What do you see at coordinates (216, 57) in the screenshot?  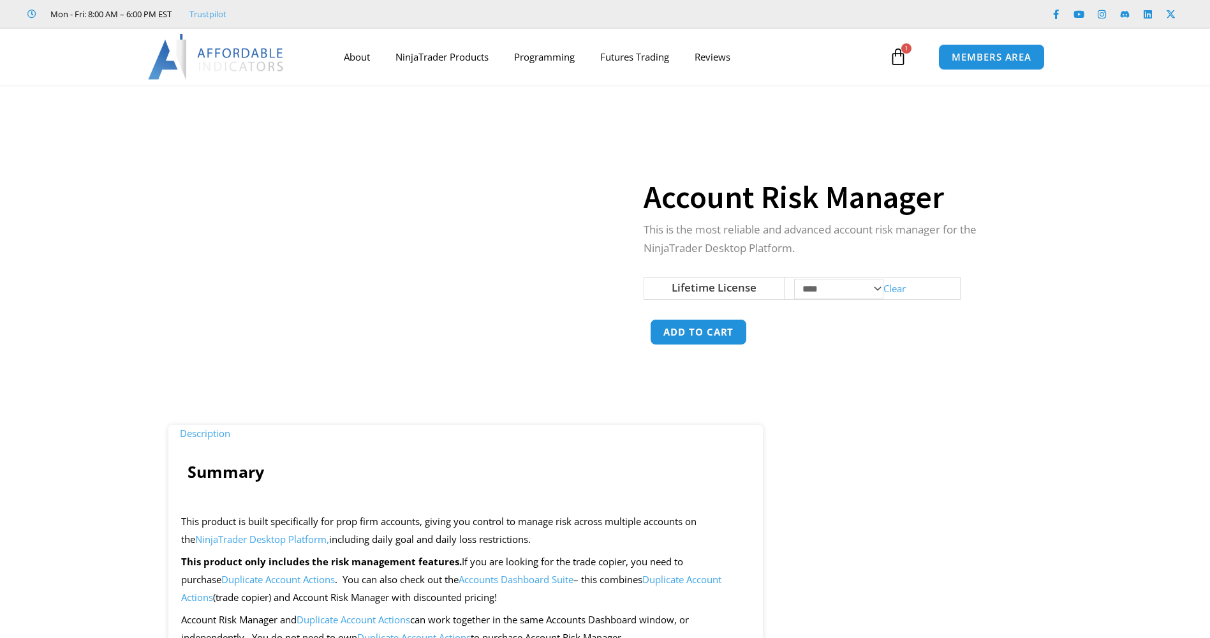 I see `img: LogoAI | Affordable Indicators – NinjaTrader` at bounding box center [216, 57].